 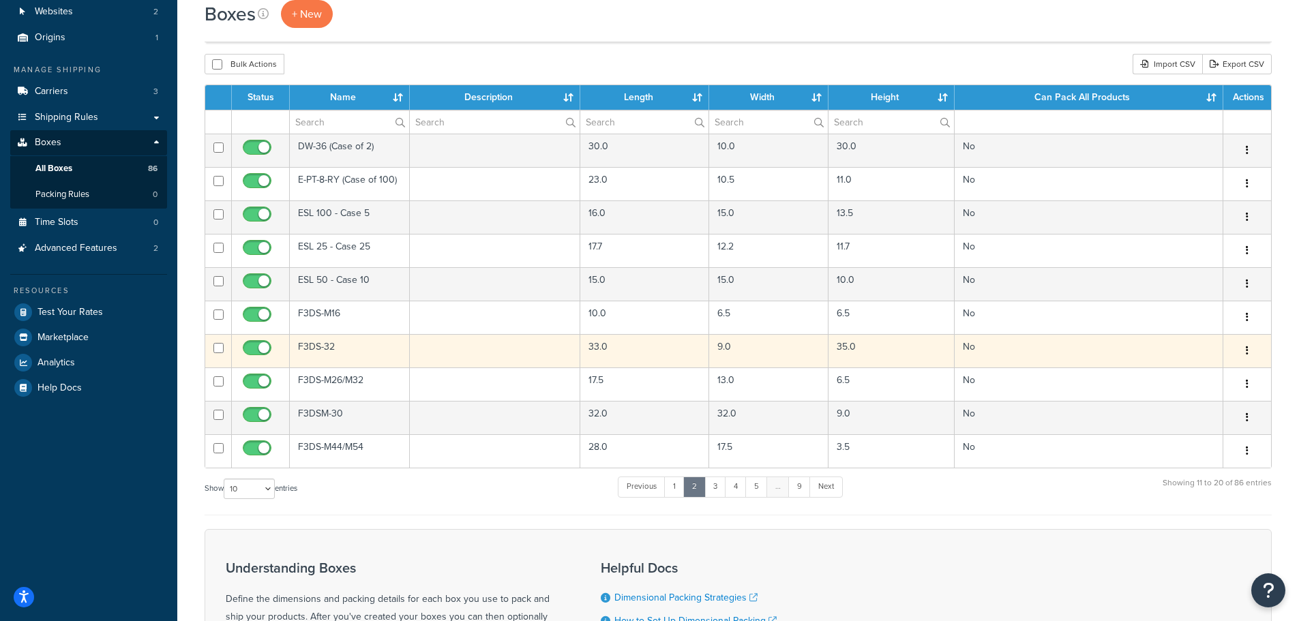 I want to click on a: Dimensional Packing Strategies, so click(x=686, y=597).